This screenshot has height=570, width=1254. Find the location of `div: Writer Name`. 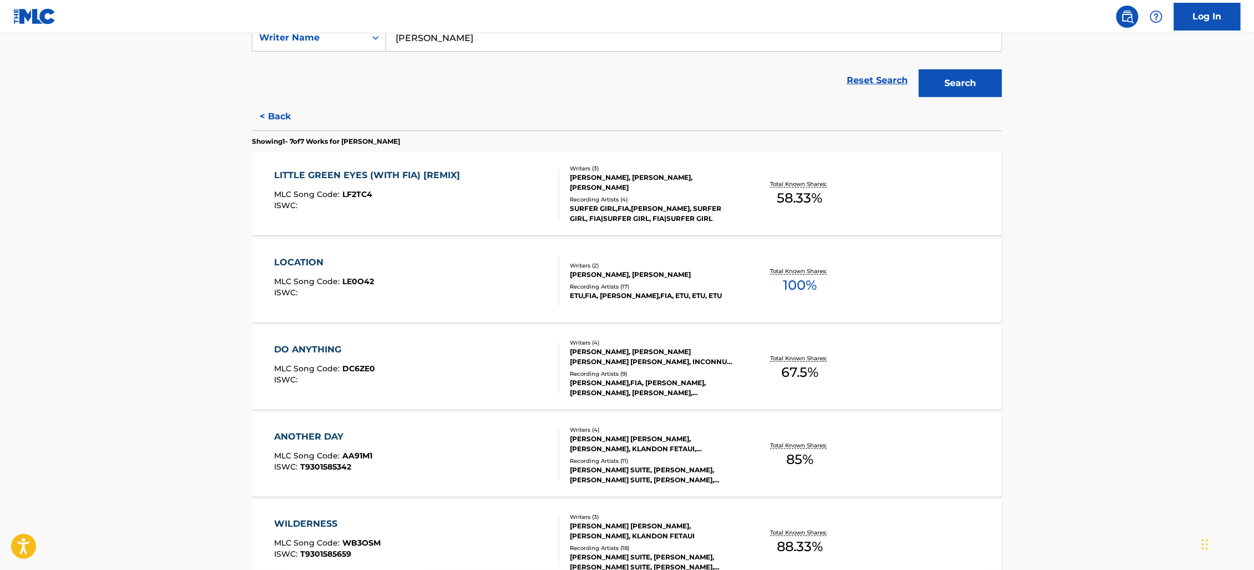

div: Writer Name is located at coordinates (309, 38).